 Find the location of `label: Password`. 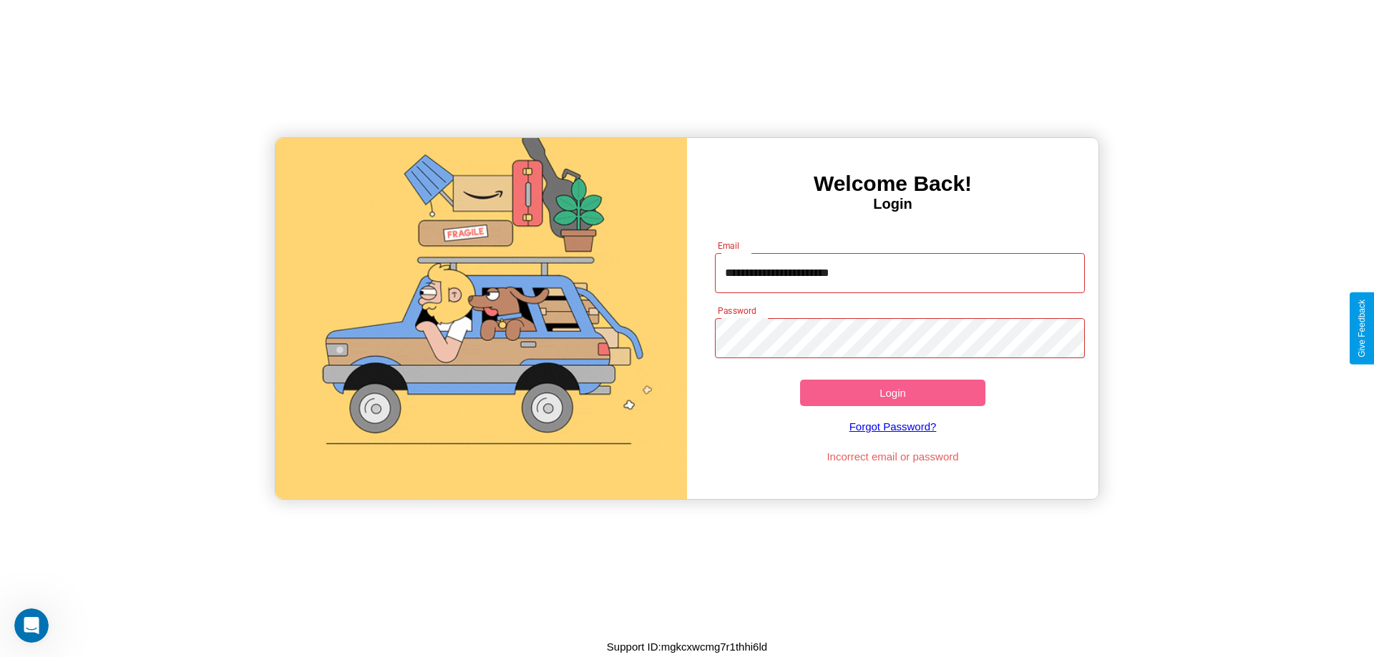

label: Password is located at coordinates (736, 310).